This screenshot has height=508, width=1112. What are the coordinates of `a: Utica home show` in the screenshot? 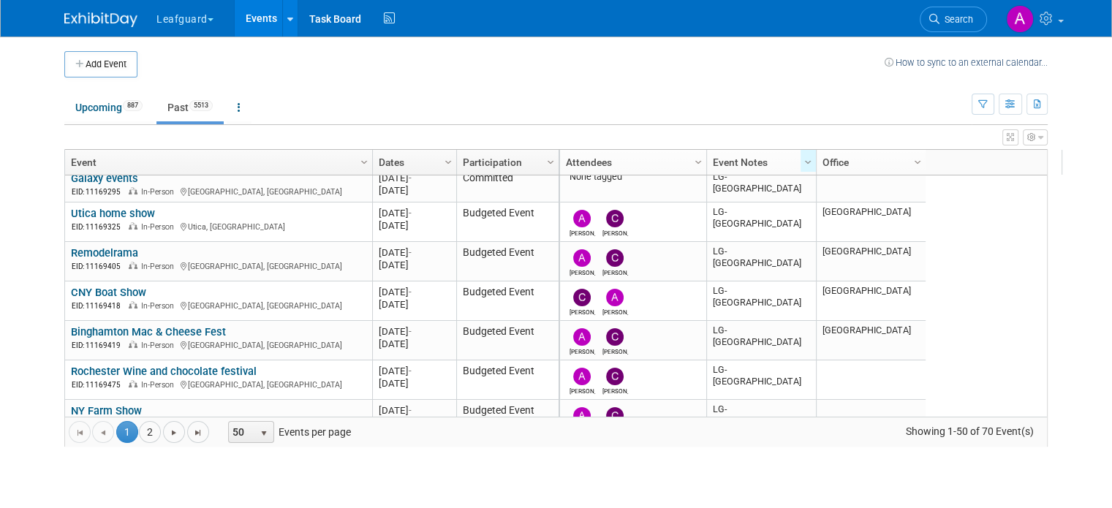 It's located at (113, 214).